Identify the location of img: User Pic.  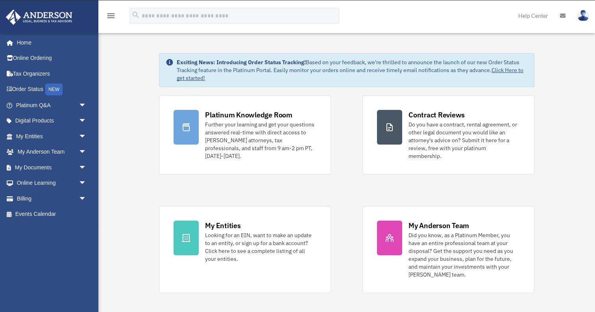
(583, 15).